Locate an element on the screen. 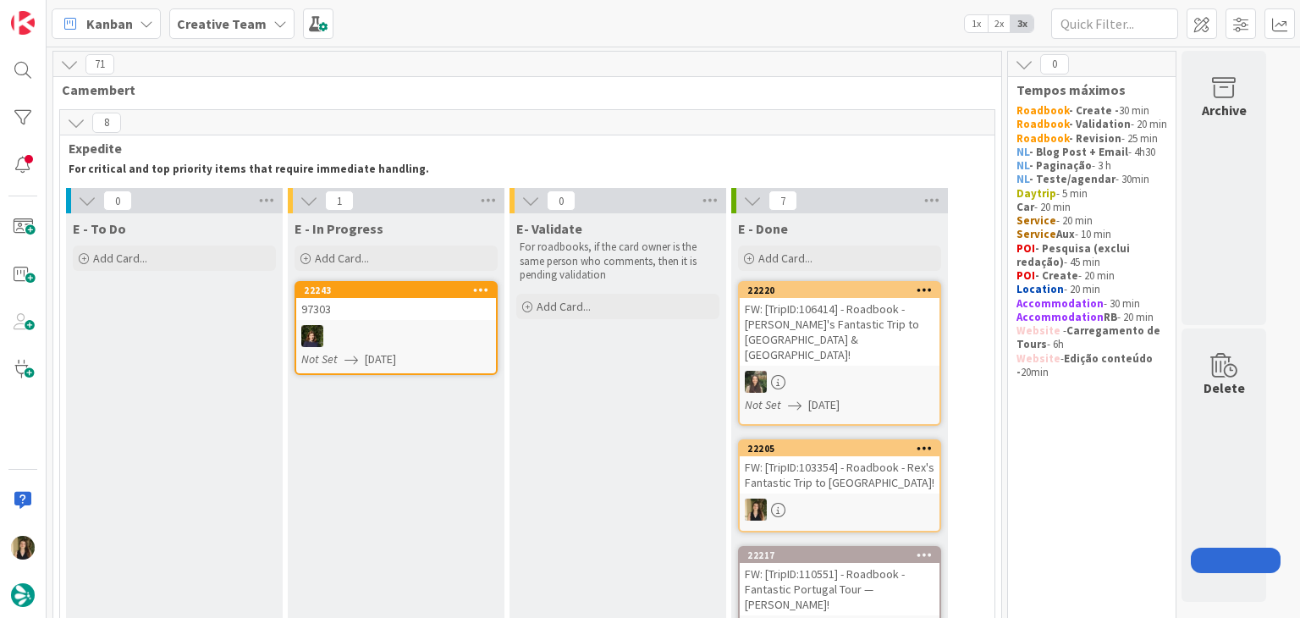  strong: Car is located at coordinates (1025, 207).